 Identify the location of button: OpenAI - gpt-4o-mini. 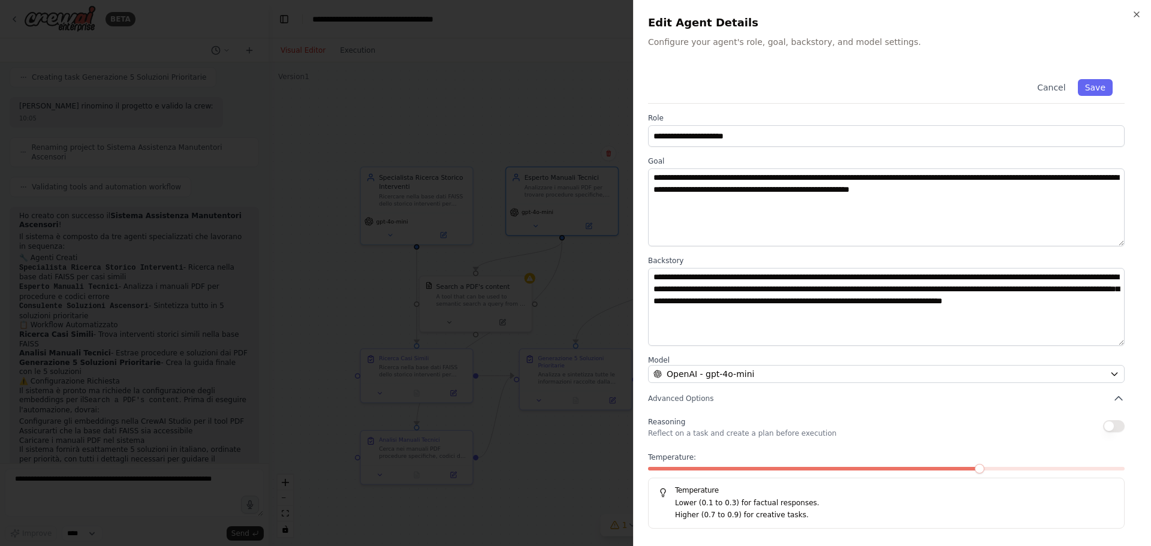
(886, 374).